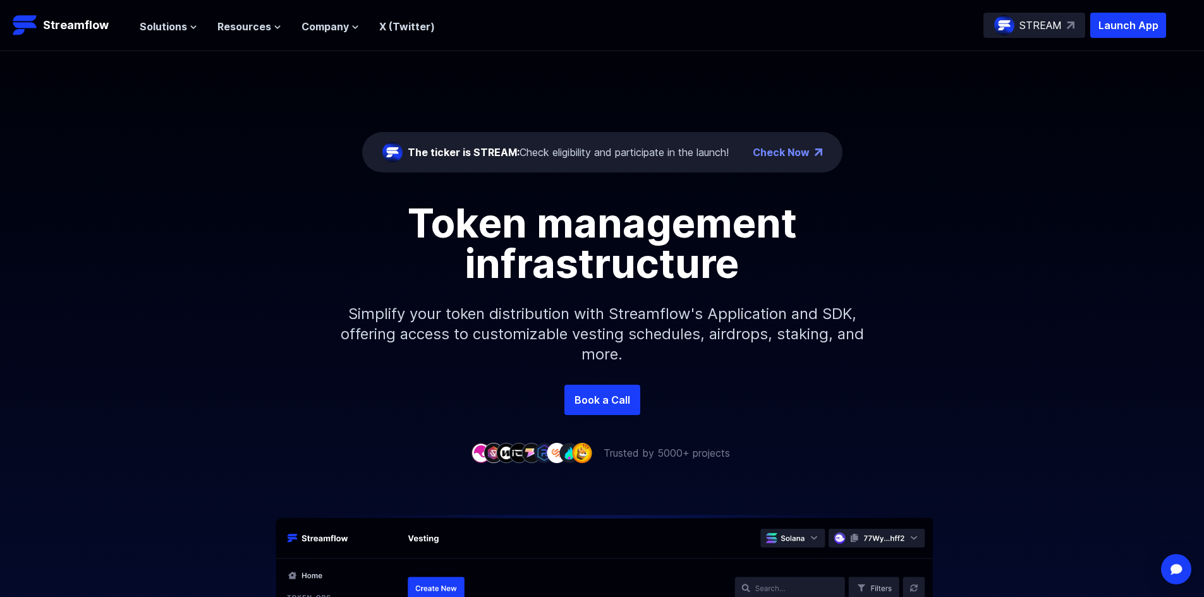 This screenshot has width=1204, height=597. Describe the element at coordinates (70, 25) in the screenshot. I see `a: Streamflow` at that location.